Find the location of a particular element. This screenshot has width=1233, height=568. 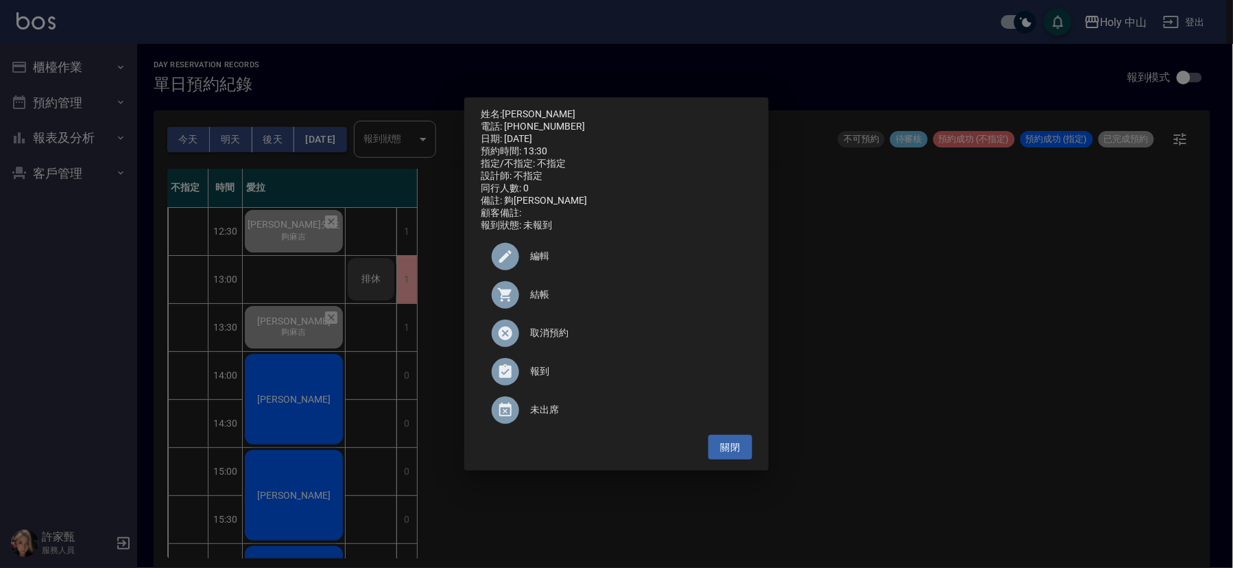

div: 報到 is located at coordinates (617, 372).